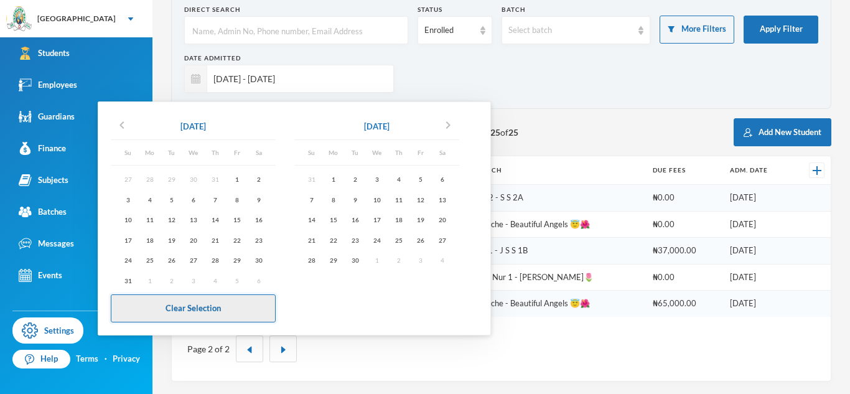 Image resolution: width=850 pixels, height=394 pixels. What do you see at coordinates (47, 116) in the screenshot?
I see `div: Guardians` at bounding box center [47, 116].